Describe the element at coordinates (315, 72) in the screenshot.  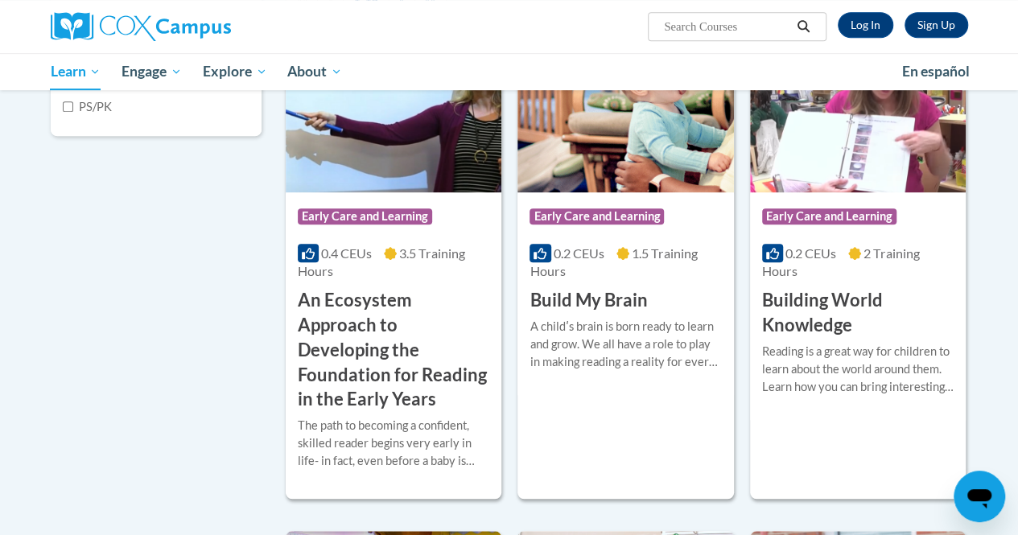
I see `span: About` at that location.